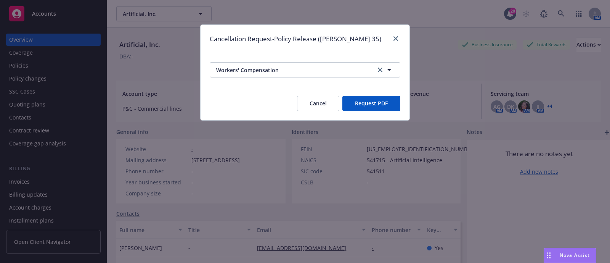  What do you see at coordinates (292, 70) in the screenshot?
I see `span: Workers' Compensation` at bounding box center [292, 70].